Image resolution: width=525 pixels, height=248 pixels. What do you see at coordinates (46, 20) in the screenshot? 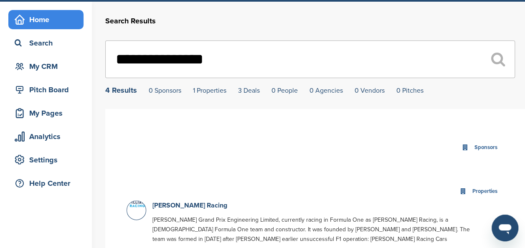
I see `a: Home` at bounding box center [46, 20].